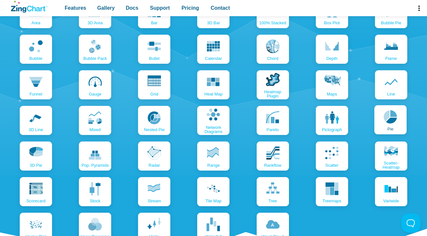 The height and width of the screenshot is (236, 427). Describe the element at coordinates (155, 129) in the screenshot. I see `span: nested pie` at that location.